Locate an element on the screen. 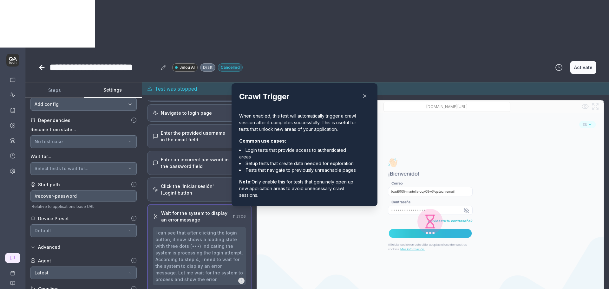 This screenshot has width=609, height=289. strong: Common use cases: is located at coordinates (263, 141).